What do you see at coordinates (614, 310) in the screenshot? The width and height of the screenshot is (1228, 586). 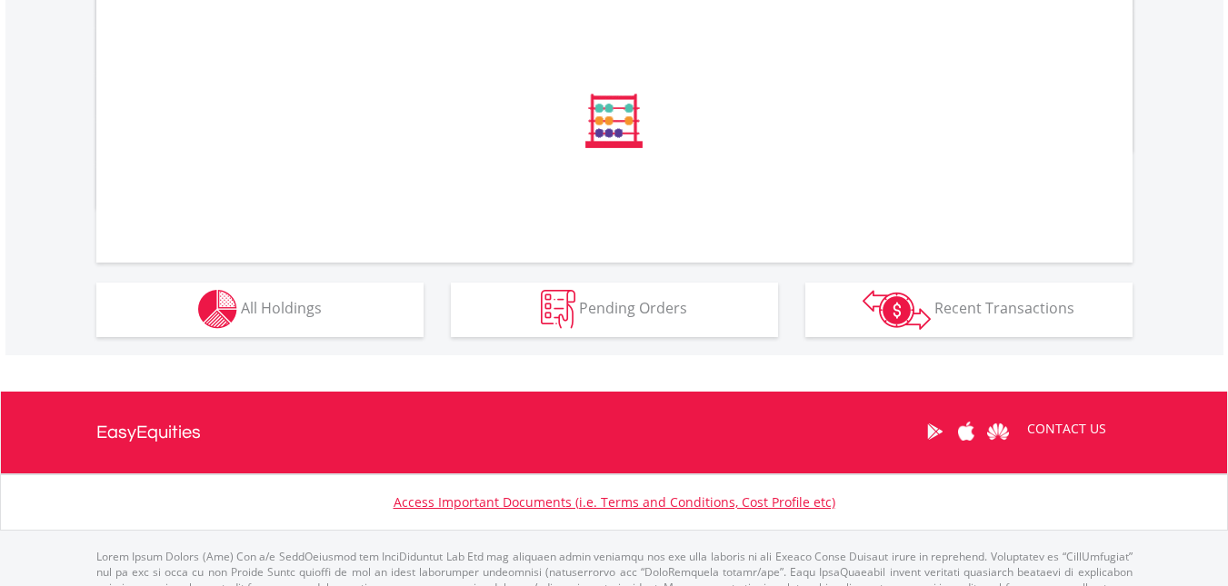 I see `button: Pending Orders` at bounding box center [614, 310].